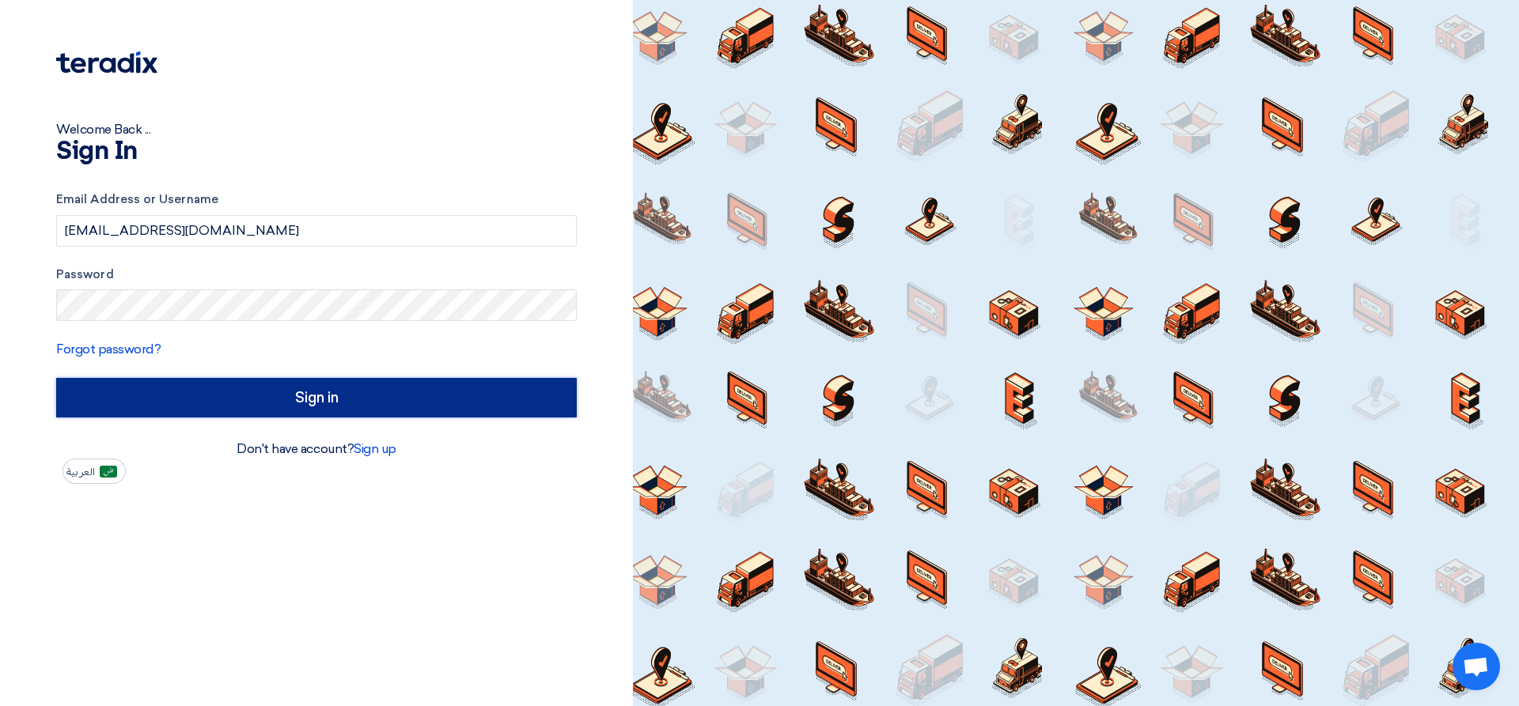  Describe the element at coordinates (316, 231) in the screenshot. I see `input: Enter your business email or username` at that location.